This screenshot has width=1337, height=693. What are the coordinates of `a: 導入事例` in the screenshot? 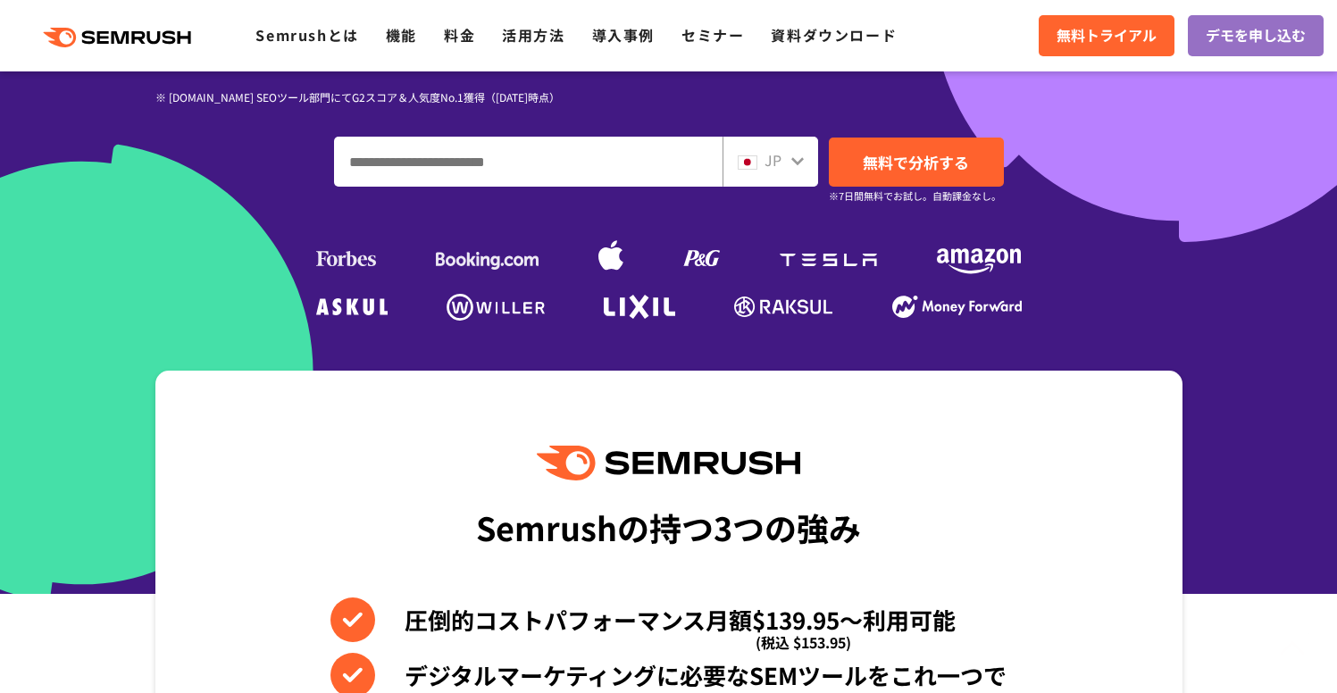 It's located at (623, 35).